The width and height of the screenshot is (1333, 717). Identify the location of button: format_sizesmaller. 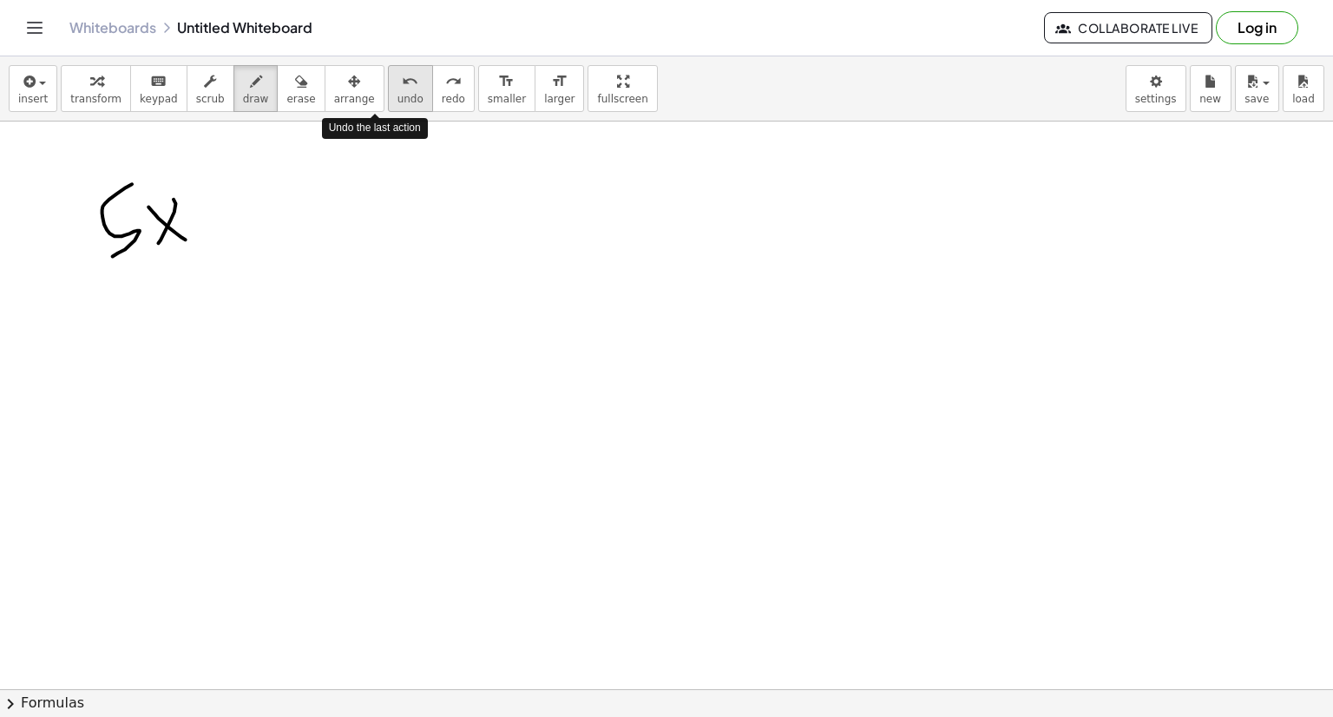
(507, 88).